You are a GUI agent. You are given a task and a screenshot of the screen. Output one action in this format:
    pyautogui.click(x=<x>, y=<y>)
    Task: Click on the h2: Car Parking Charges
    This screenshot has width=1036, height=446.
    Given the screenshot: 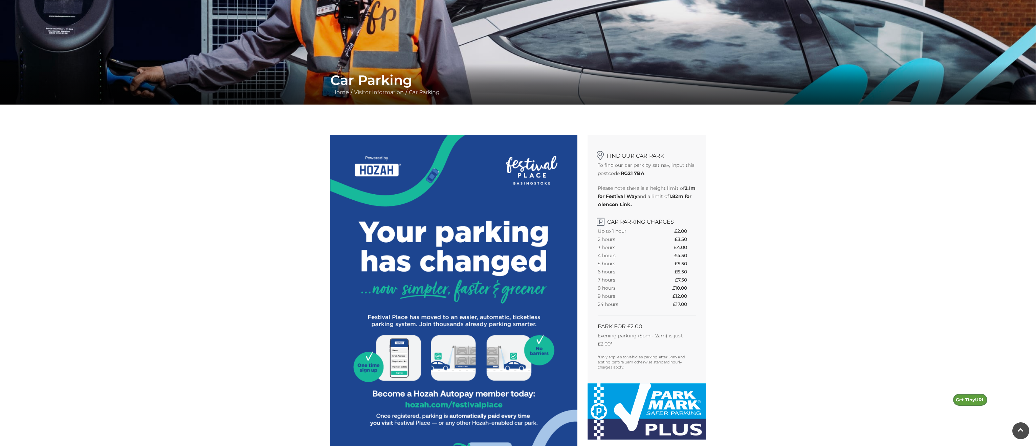 What is the action you would take?
    pyautogui.click(x=647, y=220)
    